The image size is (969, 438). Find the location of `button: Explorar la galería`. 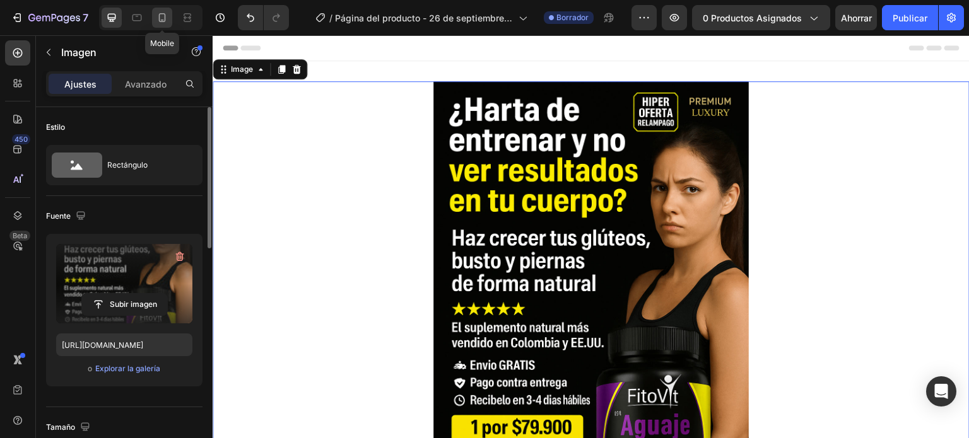

button: Explorar la galería is located at coordinates (127, 369).